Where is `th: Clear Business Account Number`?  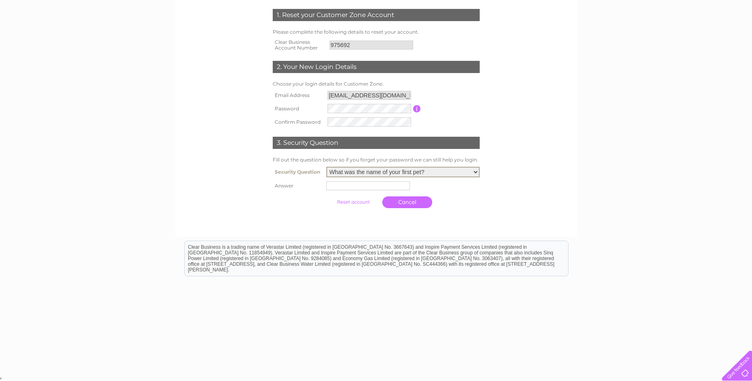
th: Clear Business Account Number is located at coordinates (299, 45).